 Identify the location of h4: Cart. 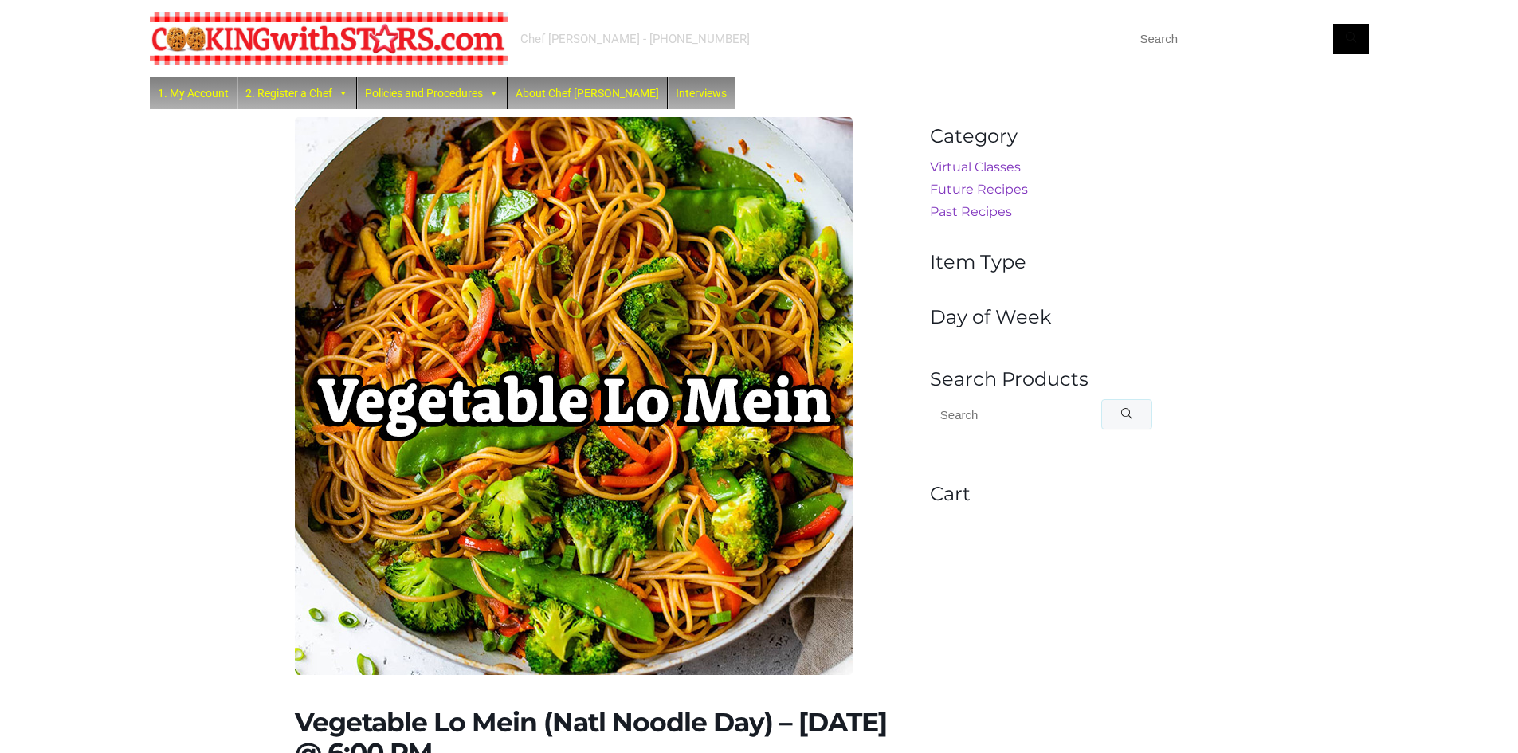
(1076, 494).